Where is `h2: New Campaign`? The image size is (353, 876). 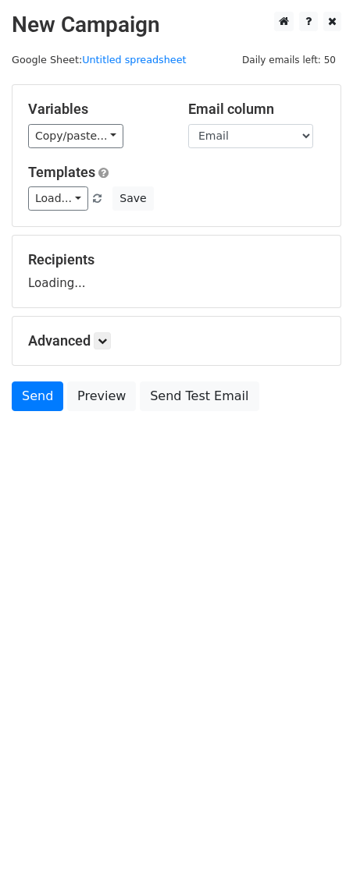
h2: New Campaign is located at coordinates (176, 25).